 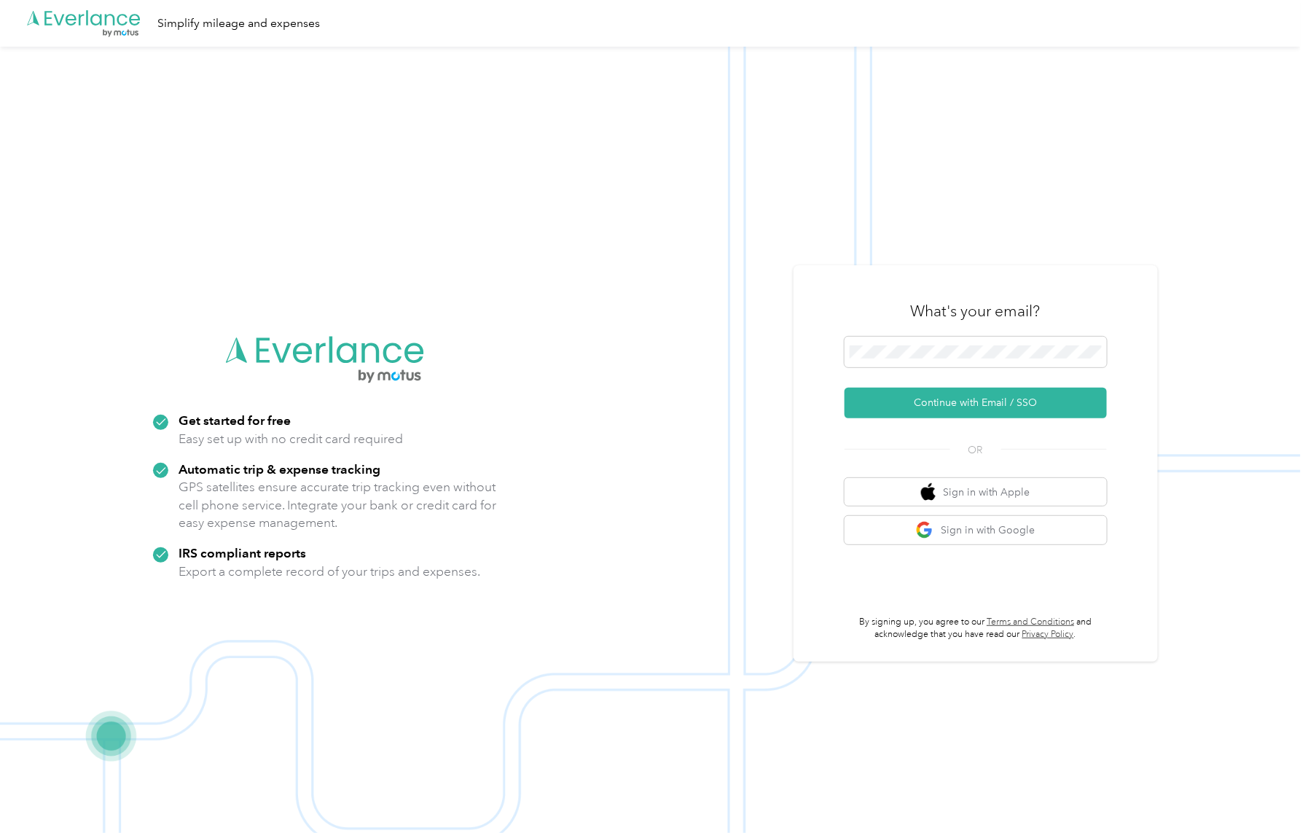 What do you see at coordinates (976, 450) in the screenshot?
I see `span: OR` at bounding box center [976, 450].